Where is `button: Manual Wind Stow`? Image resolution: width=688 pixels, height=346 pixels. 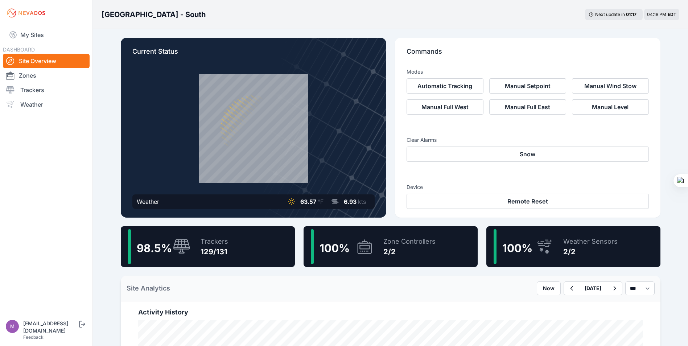
button: Manual Wind Stow is located at coordinates (611, 86).